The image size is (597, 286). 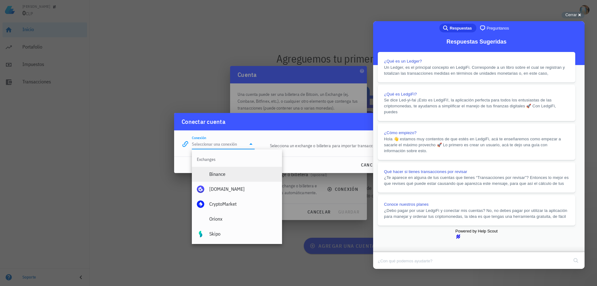 I want to click on span: ¿Debo pagar por usar LedgiFi y conectar mis cuentas? No, no debes pagar por utilizar la aplicació..., so click(x=102, y=192).